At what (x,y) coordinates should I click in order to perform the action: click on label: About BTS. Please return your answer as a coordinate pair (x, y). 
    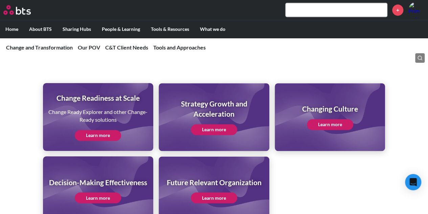
    Looking at the image, I should click on (40, 29).